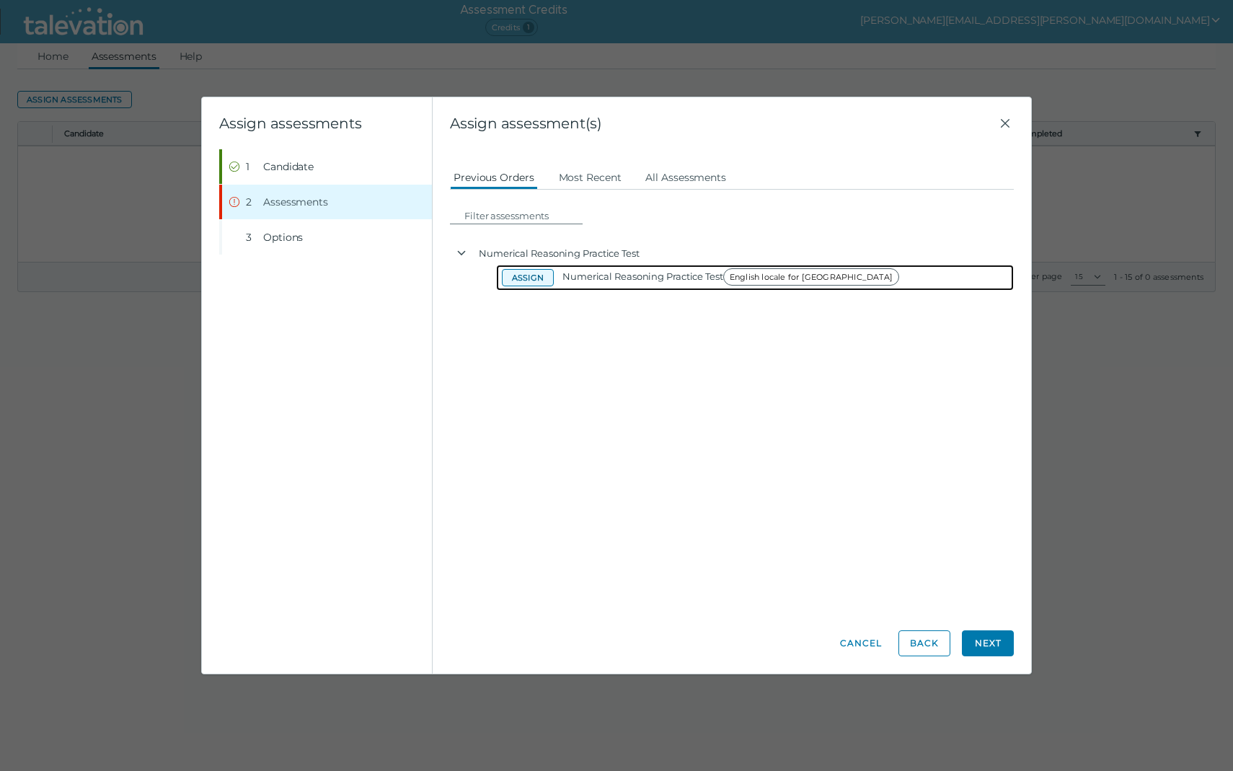  What do you see at coordinates (723, 123) in the screenshot?
I see `span: Assign assessment(s)` at bounding box center [723, 123].